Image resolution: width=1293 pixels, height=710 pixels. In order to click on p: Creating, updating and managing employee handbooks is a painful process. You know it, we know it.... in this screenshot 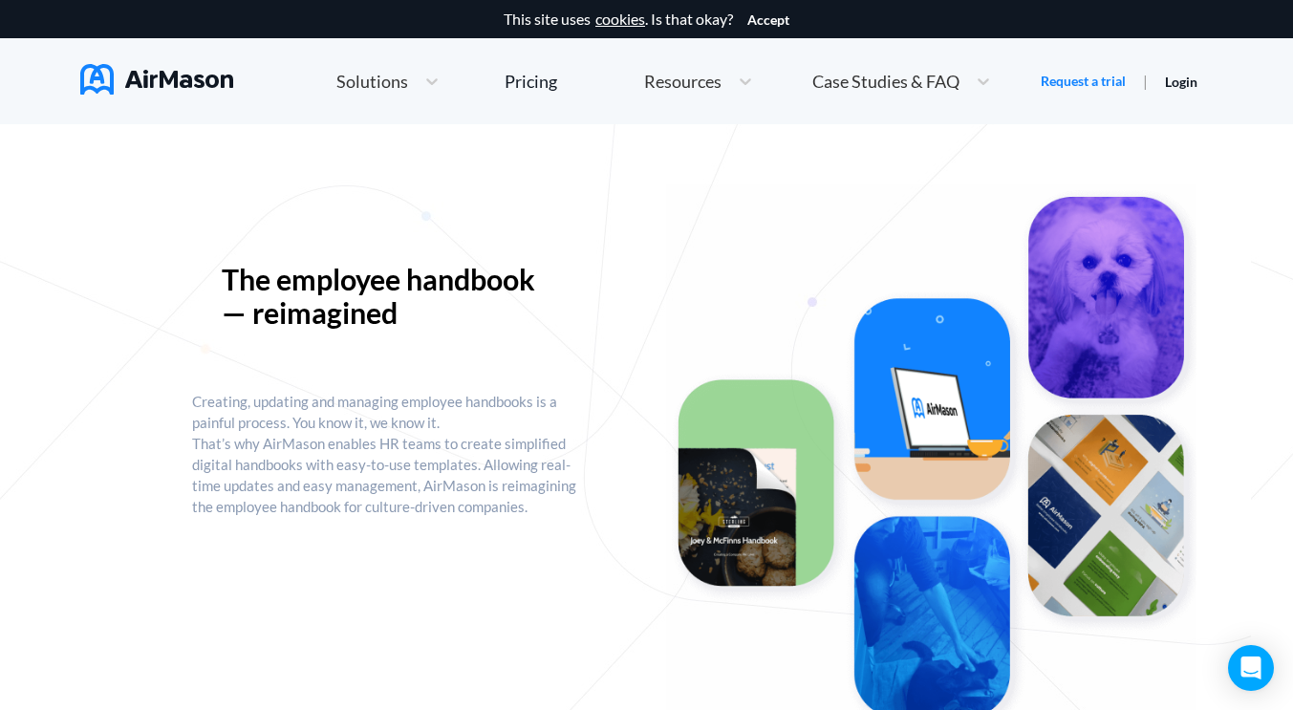, I will do `click(389, 454)`.